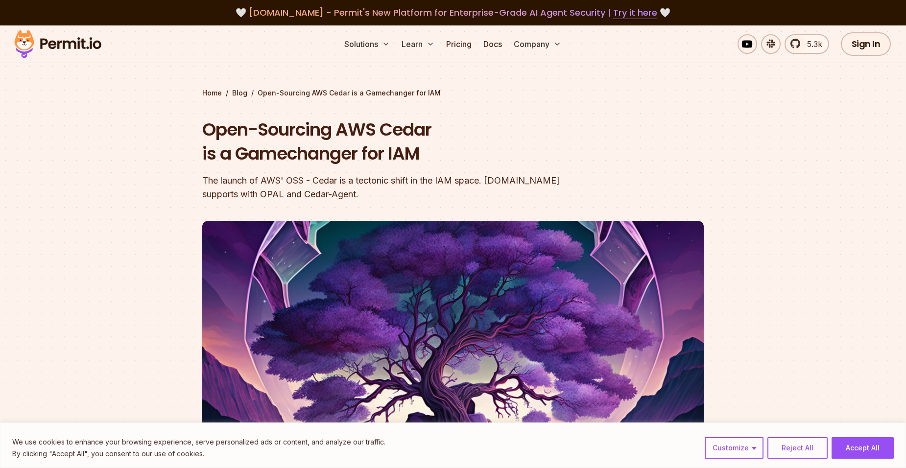 Image resolution: width=906 pixels, height=468 pixels. I want to click on a: Pricing, so click(459, 44).